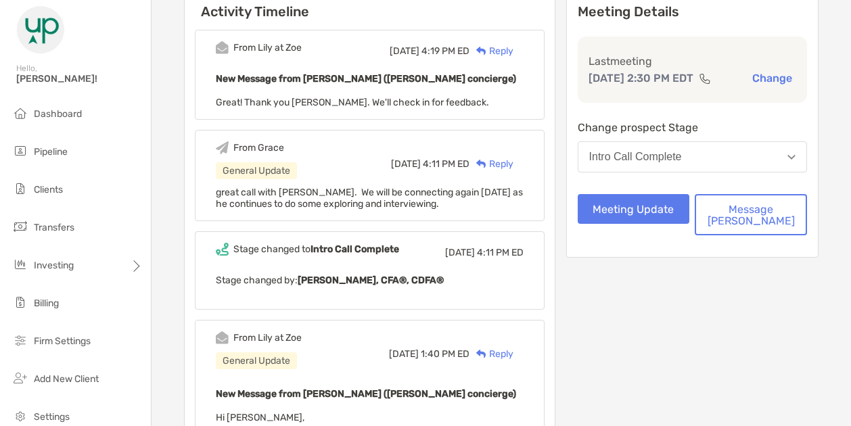  What do you see at coordinates (20, 302) in the screenshot?
I see `img: billing icon` at bounding box center [20, 302].